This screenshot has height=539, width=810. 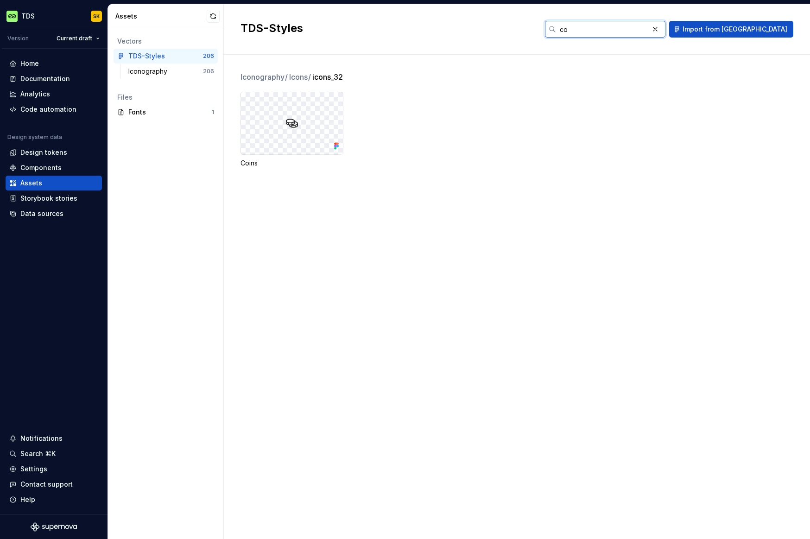 I want to click on img: c8550e5c-f519-4da4-be5f-50b4e1e1b59d.png, so click(x=12, y=16).